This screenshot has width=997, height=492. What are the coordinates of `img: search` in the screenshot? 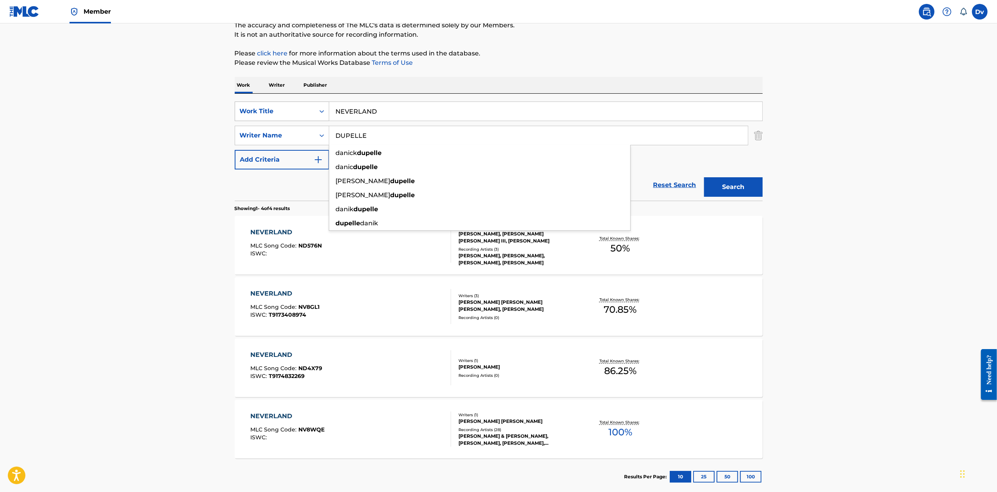 It's located at (927, 12).